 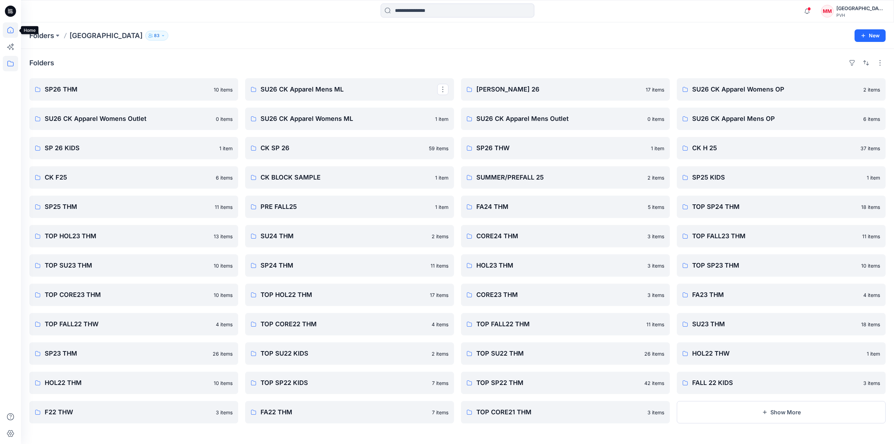 I want to click on a: SP25 KIDS1 item, so click(x=781, y=177).